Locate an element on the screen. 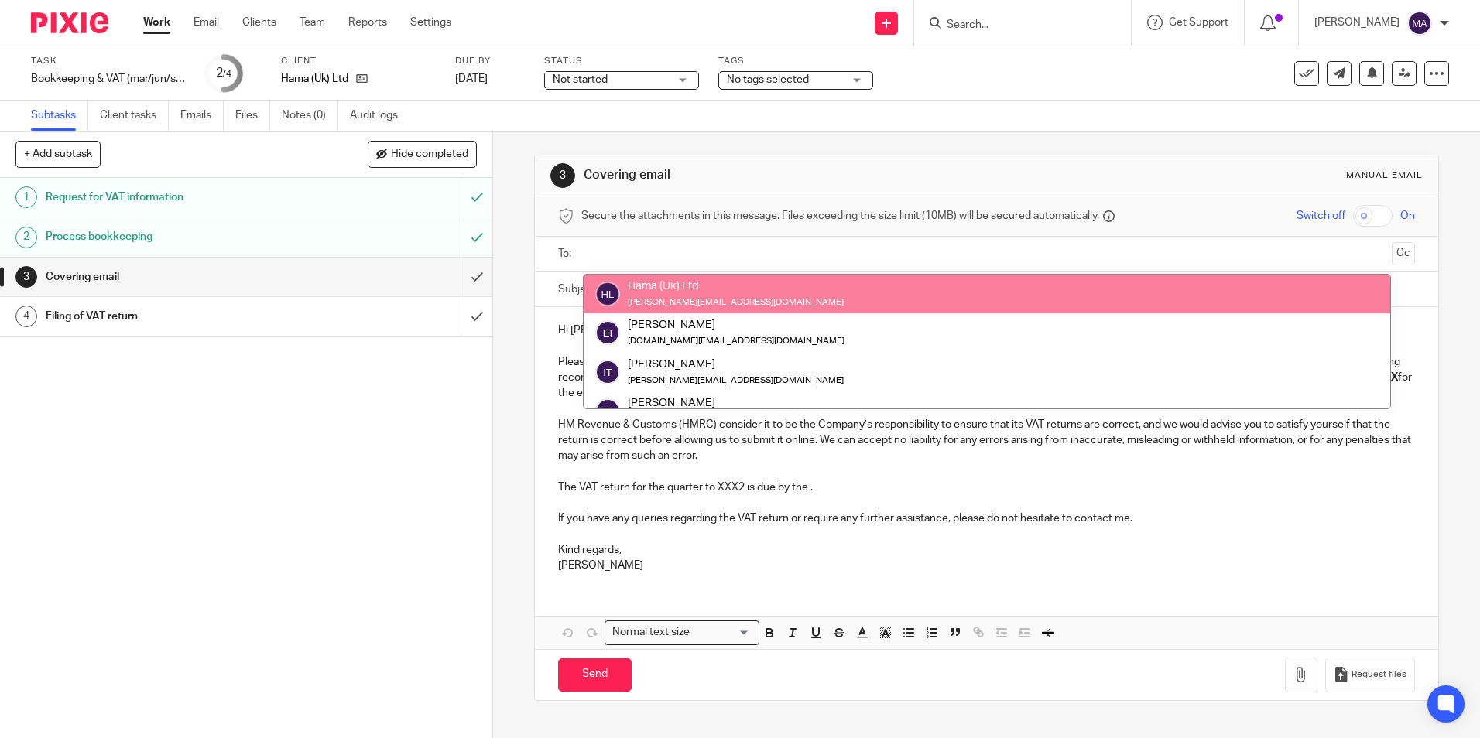 The image size is (1480, 738). button: Cc is located at coordinates (1403, 254).